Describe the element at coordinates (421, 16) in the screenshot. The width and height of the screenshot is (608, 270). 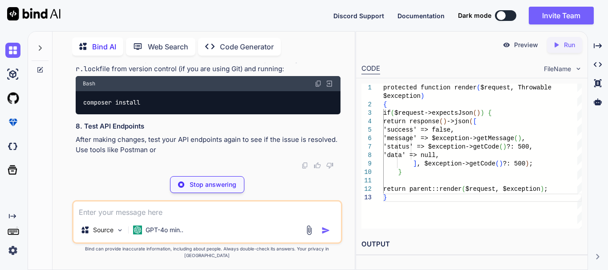
I see `button: Documentation` at that location.